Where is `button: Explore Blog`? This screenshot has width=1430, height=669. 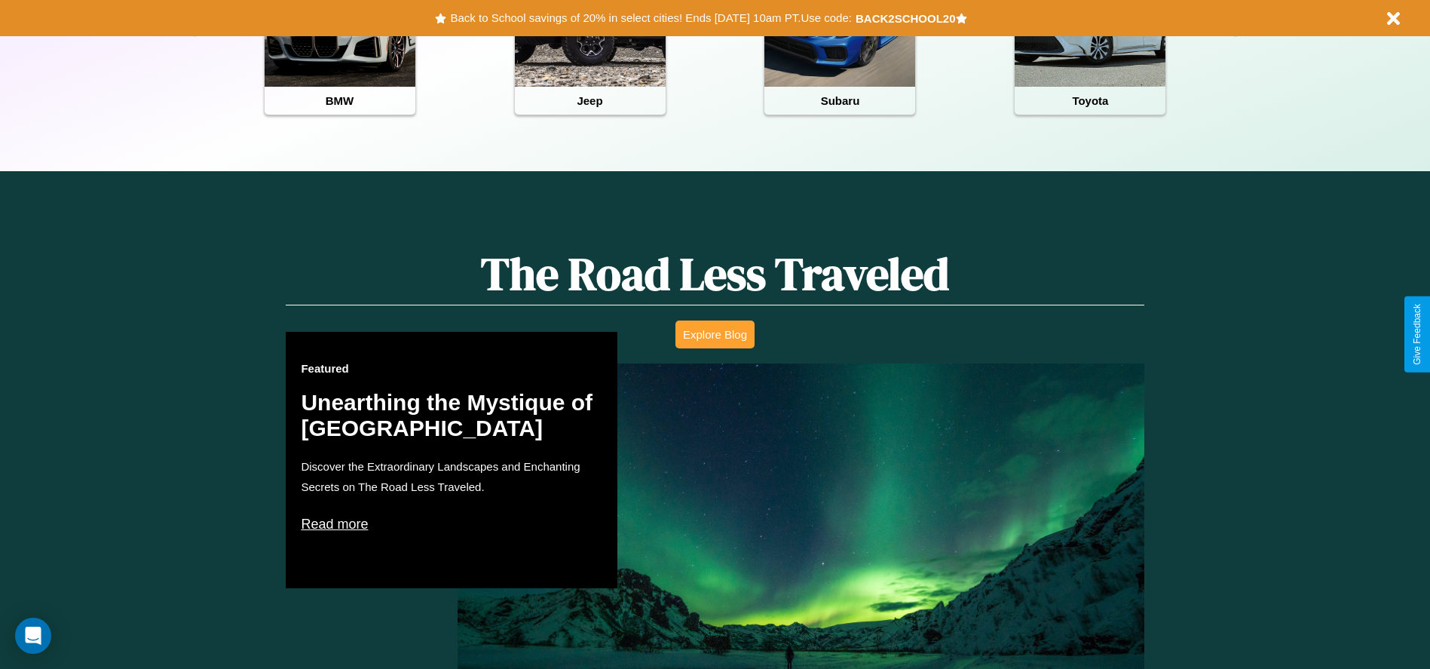 button: Explore Blog is located at coordinates (714, 334).